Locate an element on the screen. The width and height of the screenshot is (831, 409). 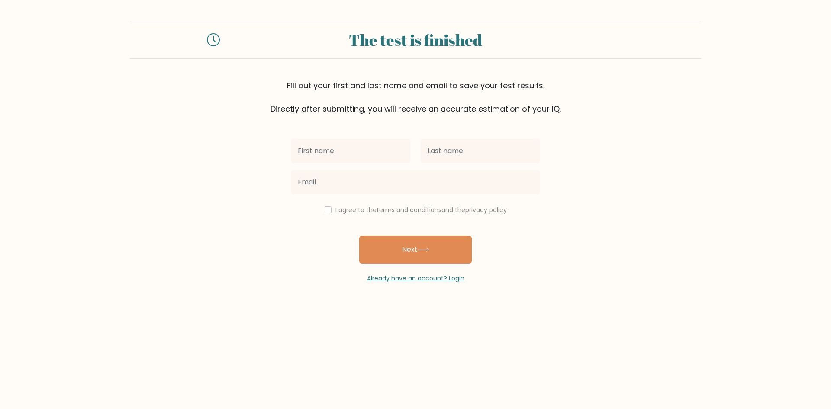
div: The test is finished is located at coordinates (416, 40).